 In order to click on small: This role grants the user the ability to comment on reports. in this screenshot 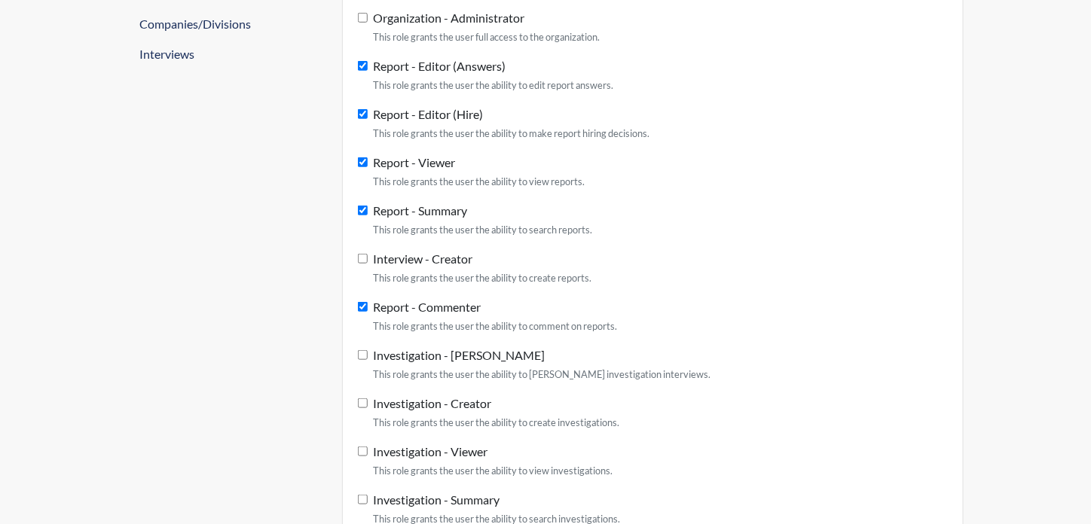, I will do `click(495, 326)`.